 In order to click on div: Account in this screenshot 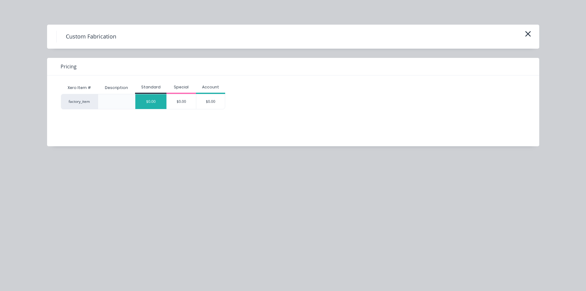, I will do `click(211, 87)`.